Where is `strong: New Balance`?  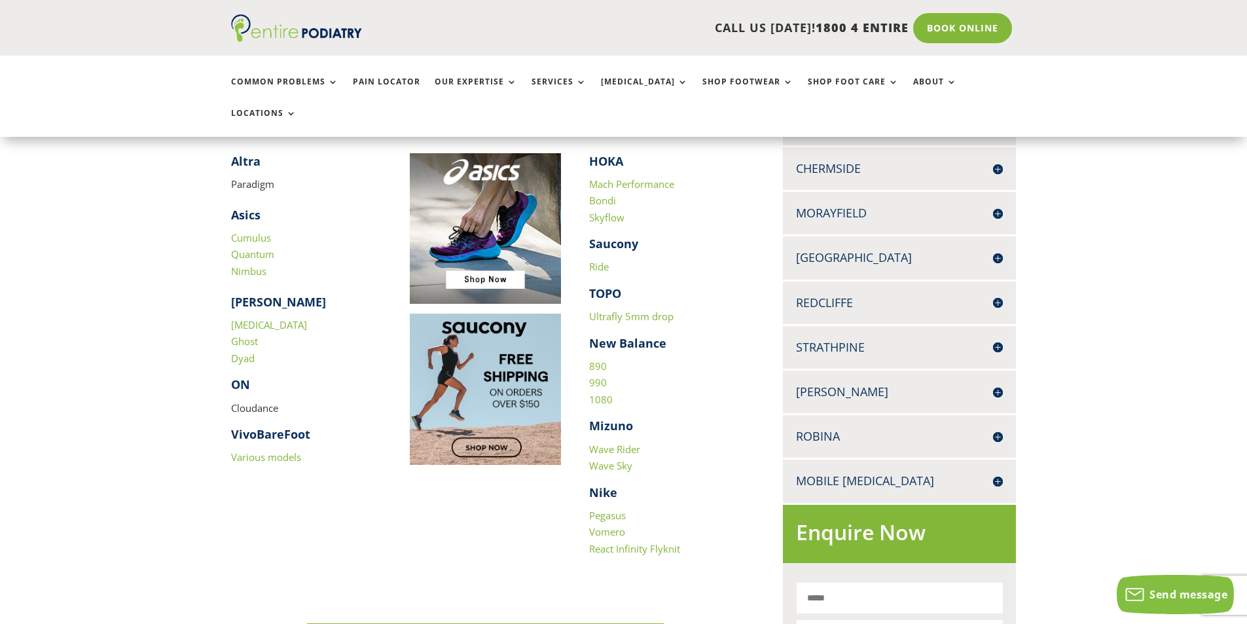 strong: New Balance is located at coordinates (628, 343).